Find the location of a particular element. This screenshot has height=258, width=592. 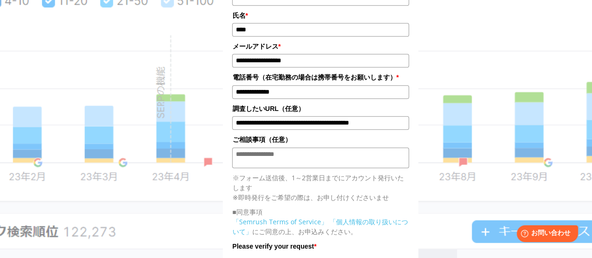

label: ご相談事項（任意） is located at coordinates (320, 140).